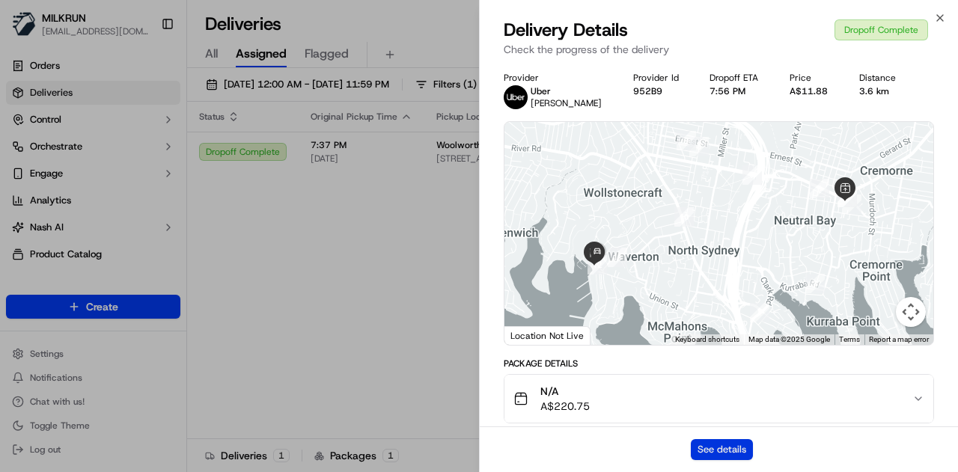  Describe the element at coordinates (760, 313) in the screenshot. I see `div: 1` at that location.